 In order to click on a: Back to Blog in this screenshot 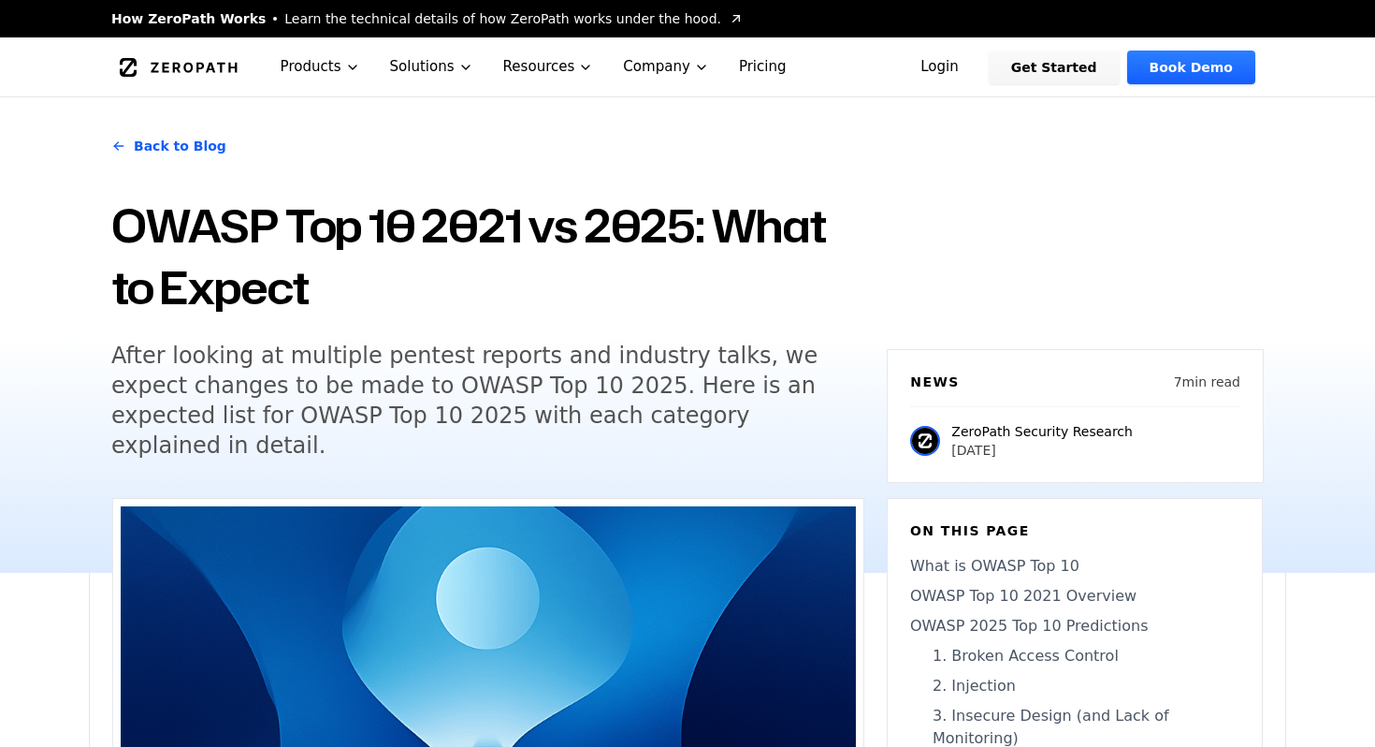, I will do `click(168, 146)`.